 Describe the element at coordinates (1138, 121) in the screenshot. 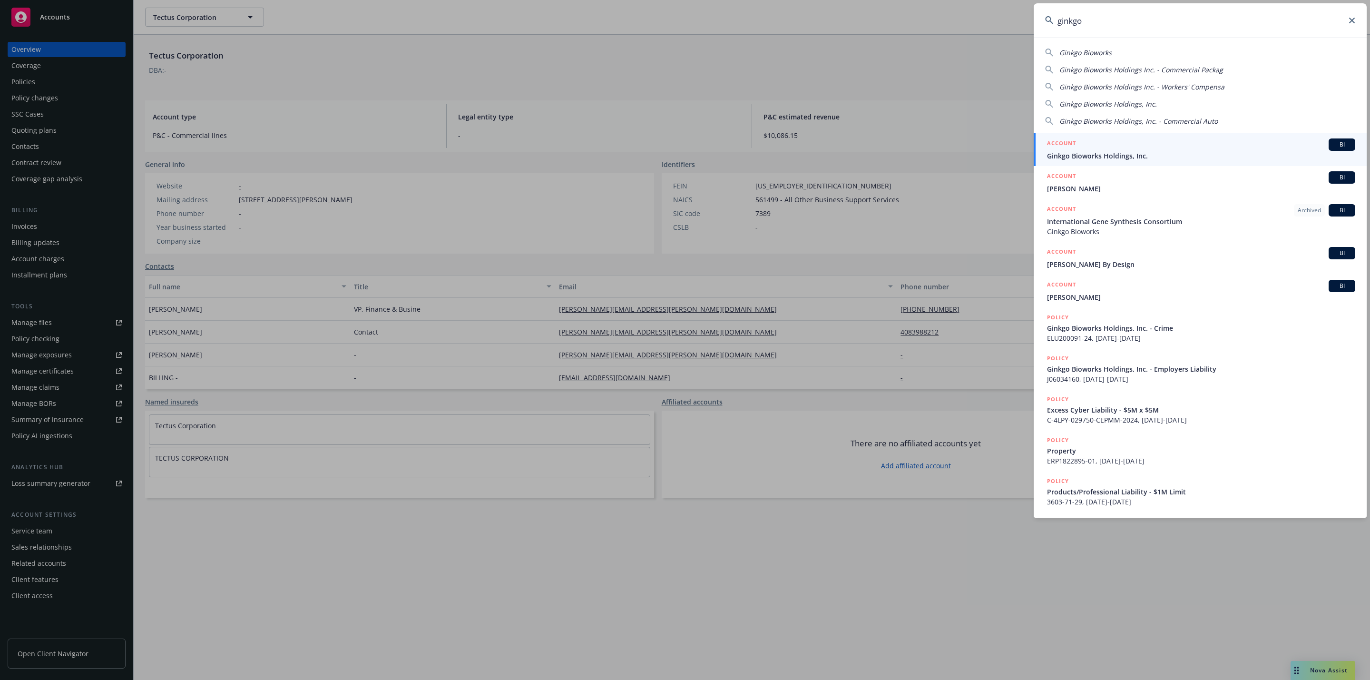

I see `span: Ginkgo Bioworks Holdings, Inc. - Commercial Auto` at that location.